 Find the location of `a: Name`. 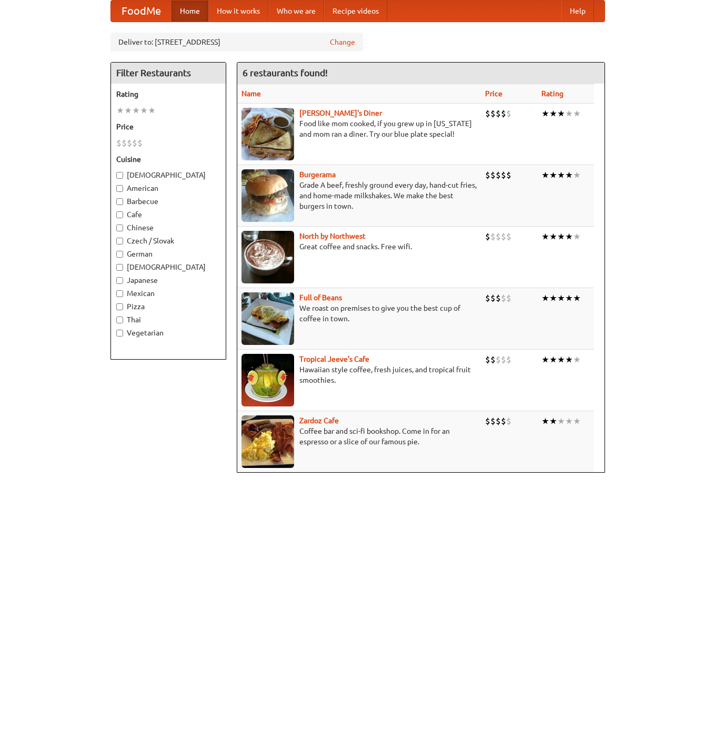

a: Name is located at coordinates (251, 94).